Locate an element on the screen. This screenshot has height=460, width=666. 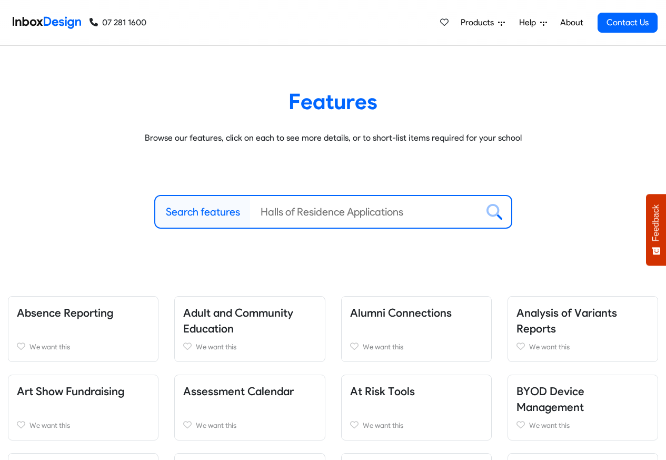
a: Adult and Community Education is located at coordinates (238, 320).